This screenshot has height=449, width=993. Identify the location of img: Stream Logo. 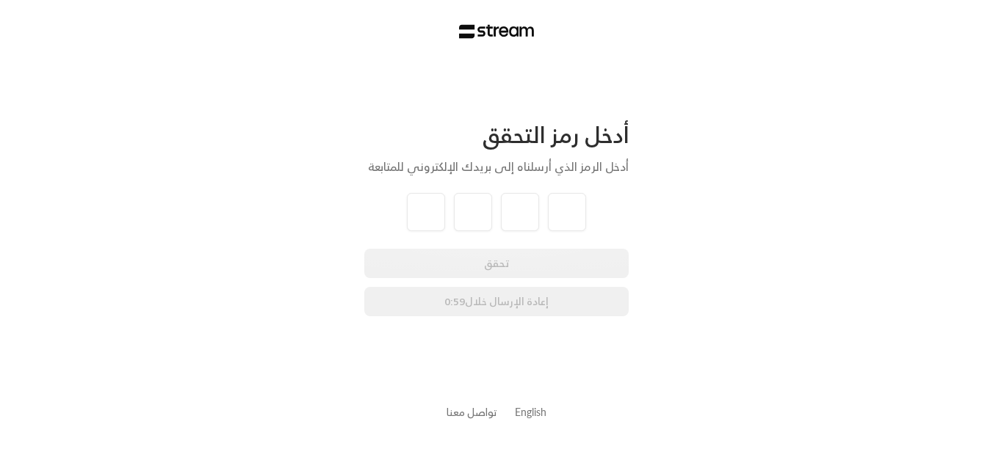
(496, 32).